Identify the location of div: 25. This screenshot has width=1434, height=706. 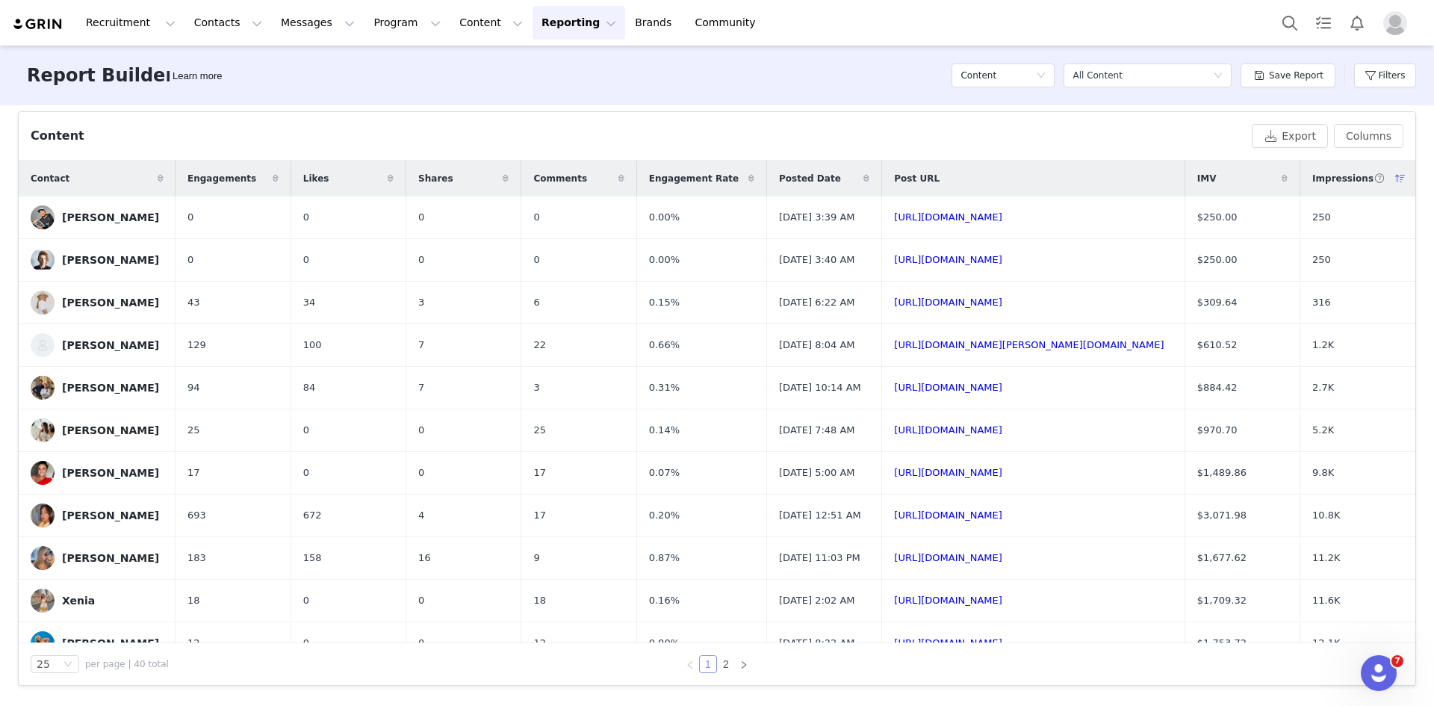
(43, 664).